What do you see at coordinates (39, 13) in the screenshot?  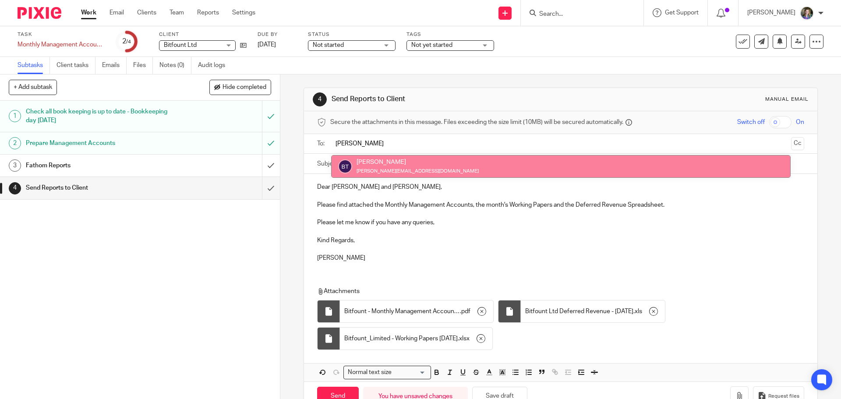 I see `img: Pixie` at bounding box center [39, 13].